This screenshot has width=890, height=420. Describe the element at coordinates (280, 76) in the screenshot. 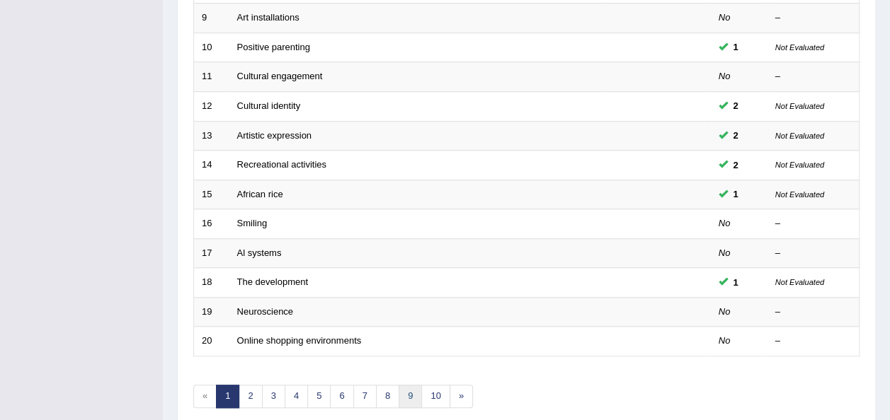

I see `a: Cultural engagement` at that location.